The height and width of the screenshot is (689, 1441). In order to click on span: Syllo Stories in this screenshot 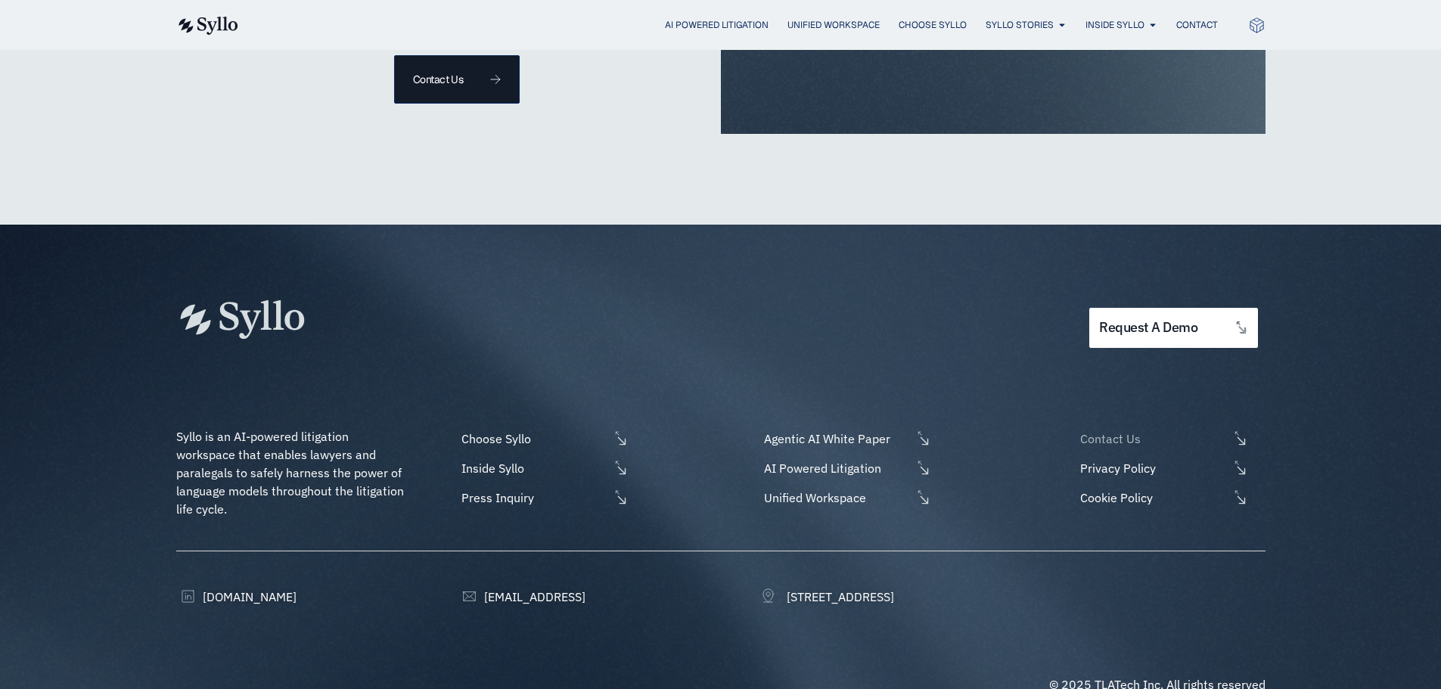, I will do `click(1019, 25)`.